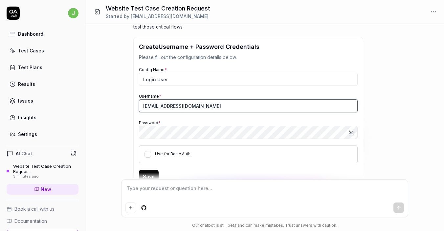  Describe the element at coordinates (150, 96) in the screenshot. I see `label: Username` at that location.